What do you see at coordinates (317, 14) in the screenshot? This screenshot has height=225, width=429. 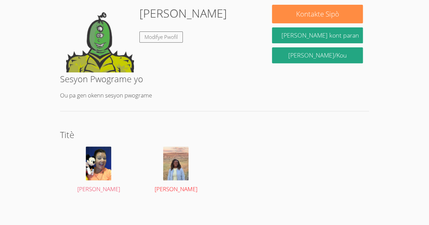 I see `button: Kontakte Sipò` at bounding box center [317, 14].